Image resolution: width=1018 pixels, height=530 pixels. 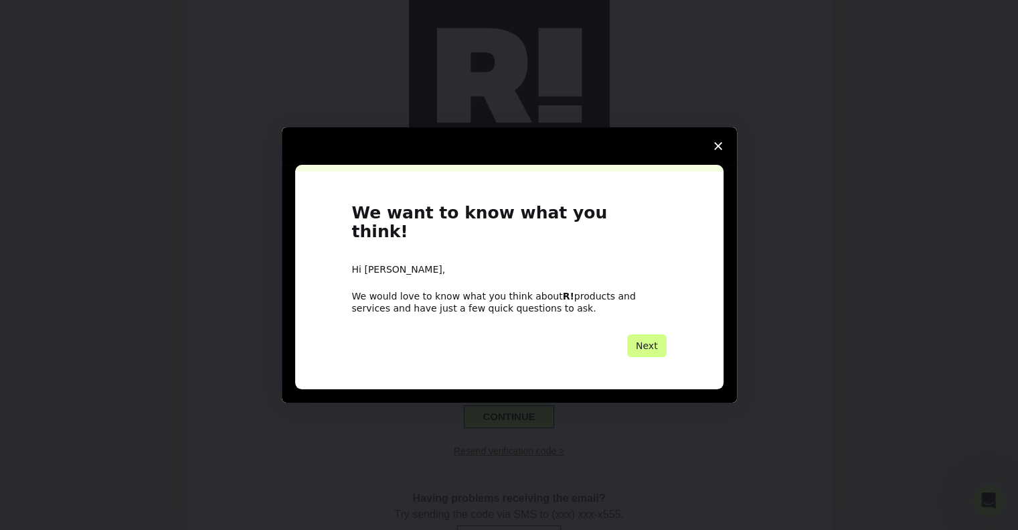 I want to click on h1: We want to know what you think!, so click(x=510, y=226).